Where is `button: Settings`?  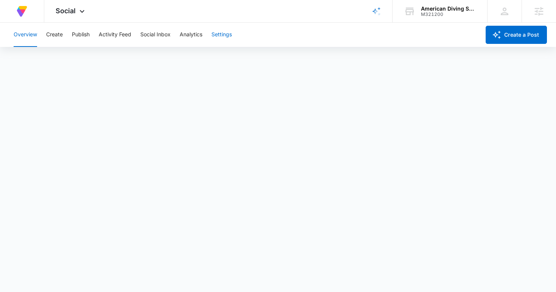
button: Settings is located at coordinates (222, 35).